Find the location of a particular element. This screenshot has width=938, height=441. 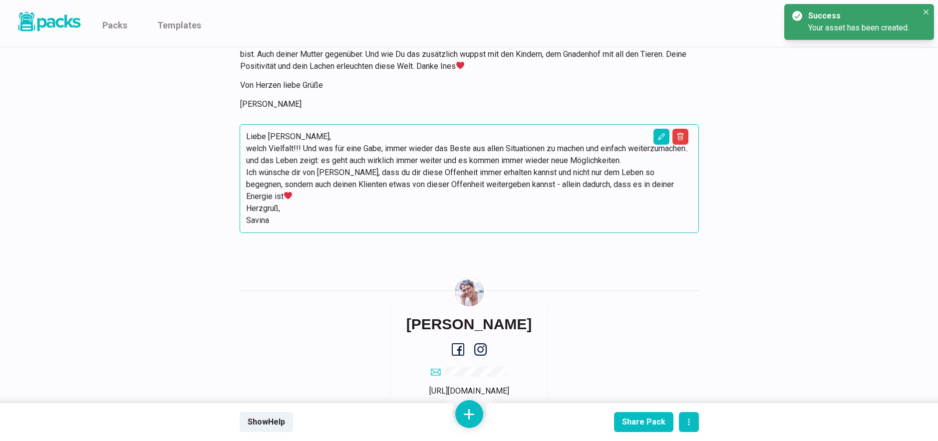

a: Packs logo is located at coordinates (48, 23).